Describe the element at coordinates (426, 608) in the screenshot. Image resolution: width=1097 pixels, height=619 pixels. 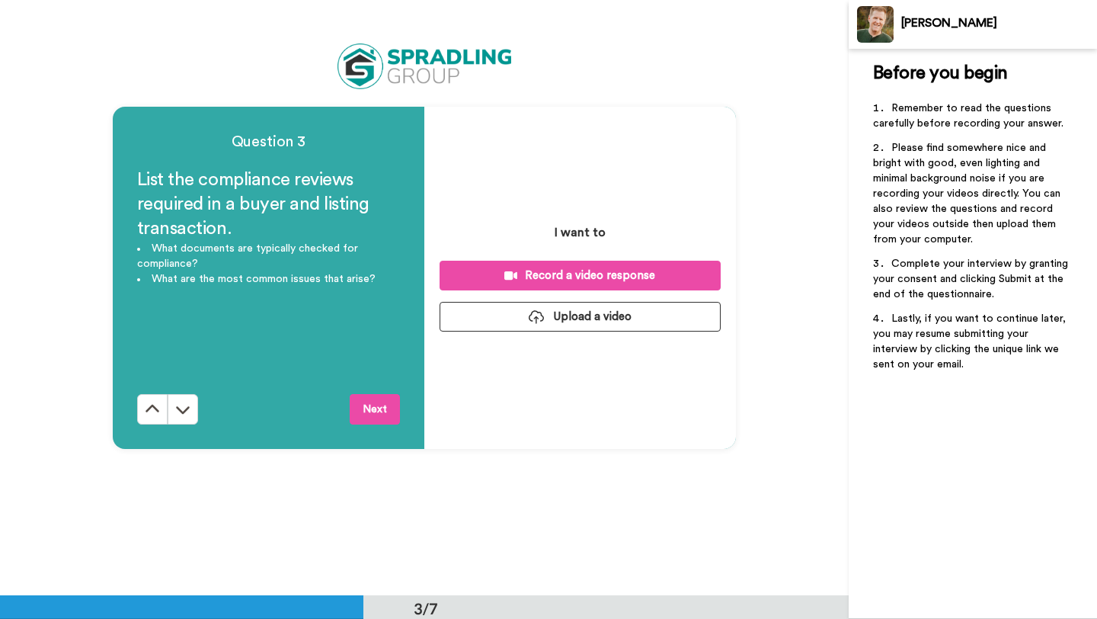
I see `div: 3/7` at that location.